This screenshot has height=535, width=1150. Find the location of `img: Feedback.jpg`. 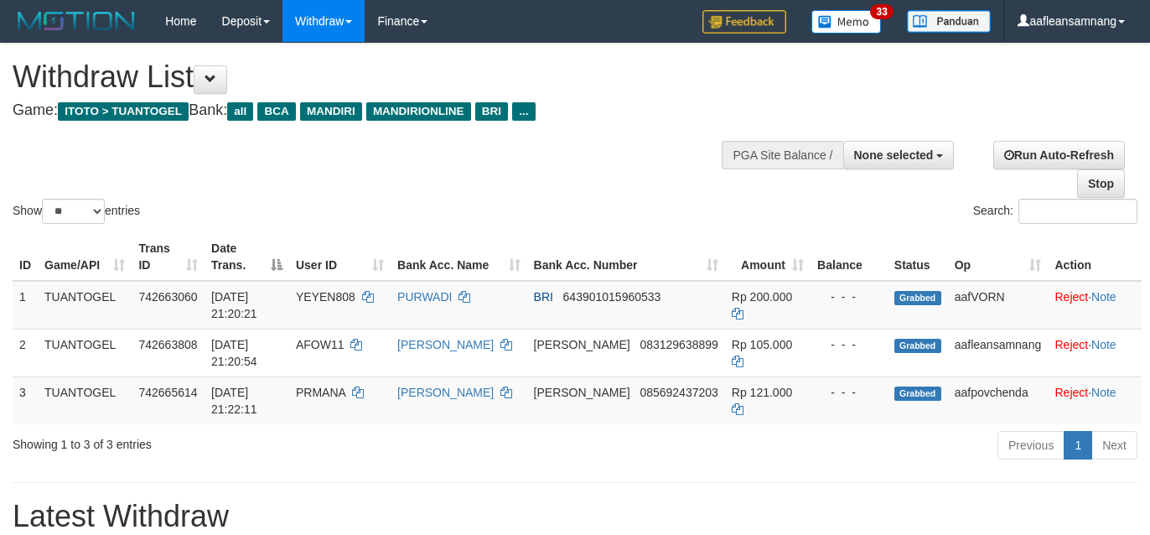

img: Feedback.jpg is located at coordinates (744, 22).